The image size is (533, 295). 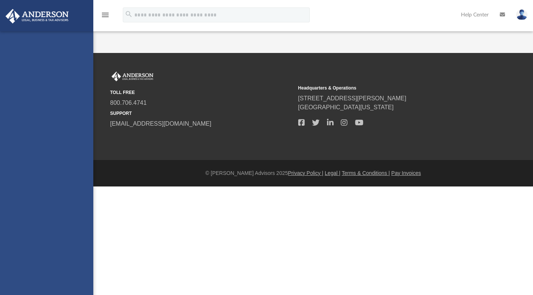 I want to click on a: Pay Invoices, so click(x=406, y=173).